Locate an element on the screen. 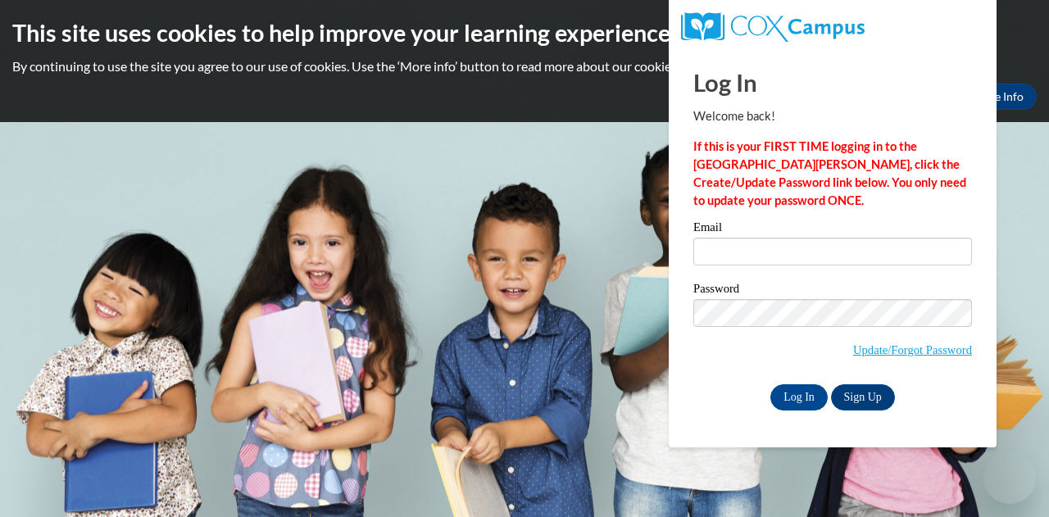 This screenshot has width=1049, height=517. label: Password is located at coordinates (833, 291).